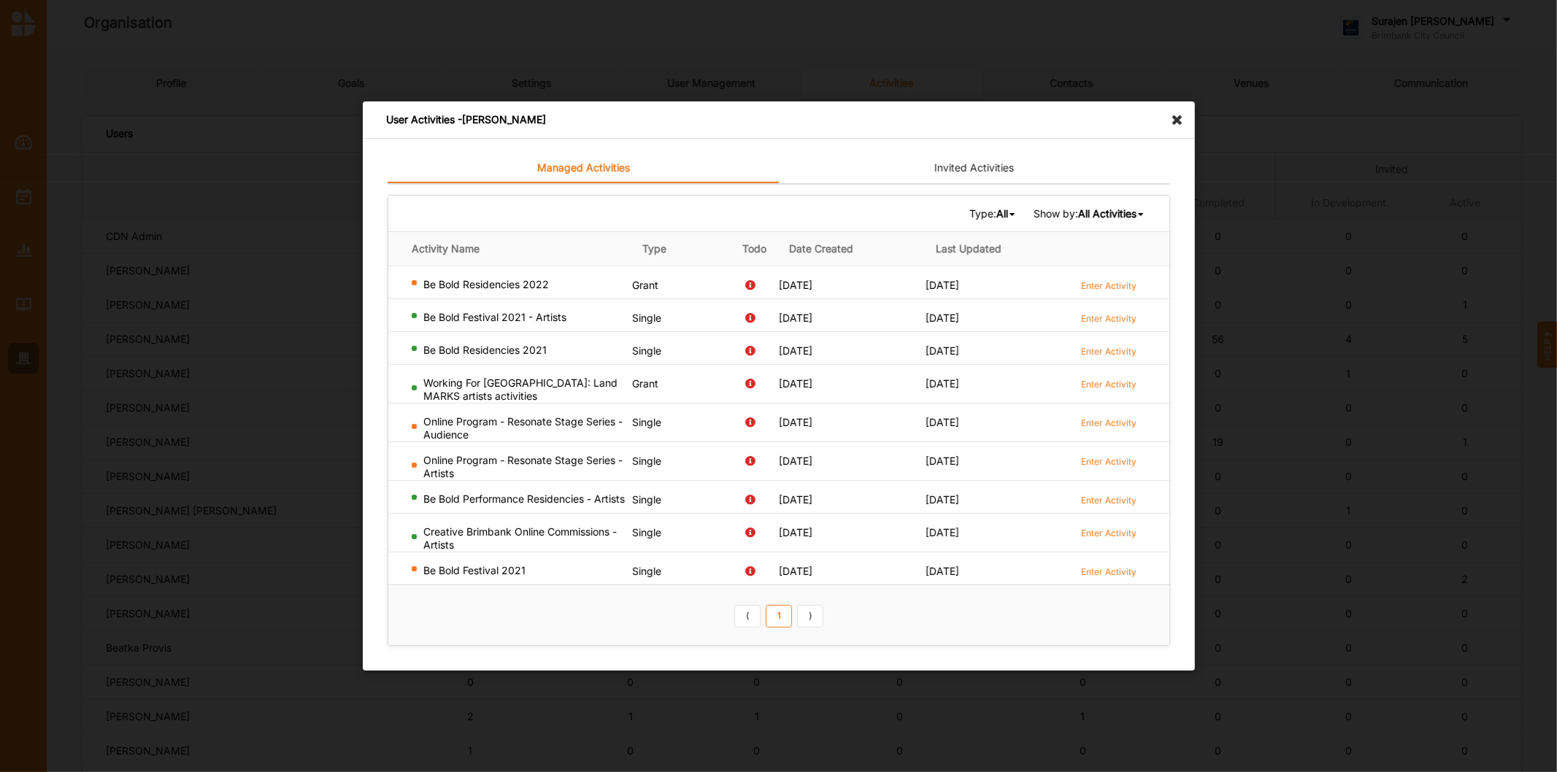 The height and width of the screenshot is (772, 1557). Describe the element at coordinates (519, 467) in the screenshot. I see `div: Online Program - Resonate Stage Series - Artists` at that location.